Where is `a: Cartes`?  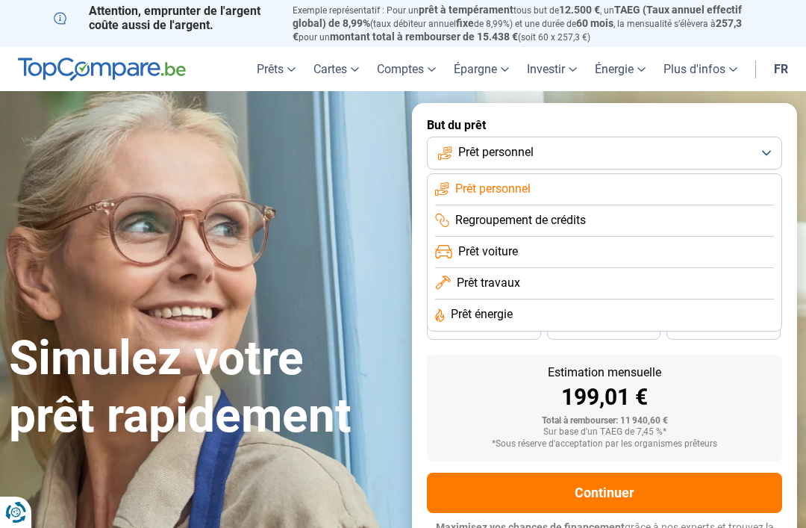 a: Cartes is located at coordinates (336, 69).